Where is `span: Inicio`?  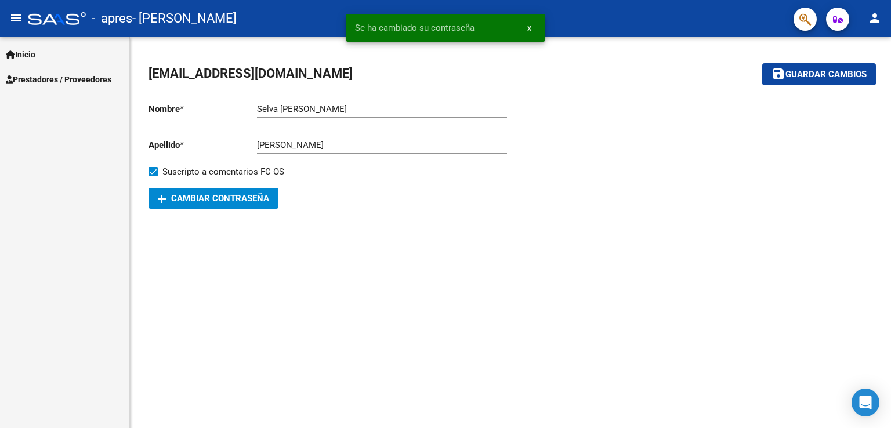 span: Inicio is located at coordinates (20, 55).